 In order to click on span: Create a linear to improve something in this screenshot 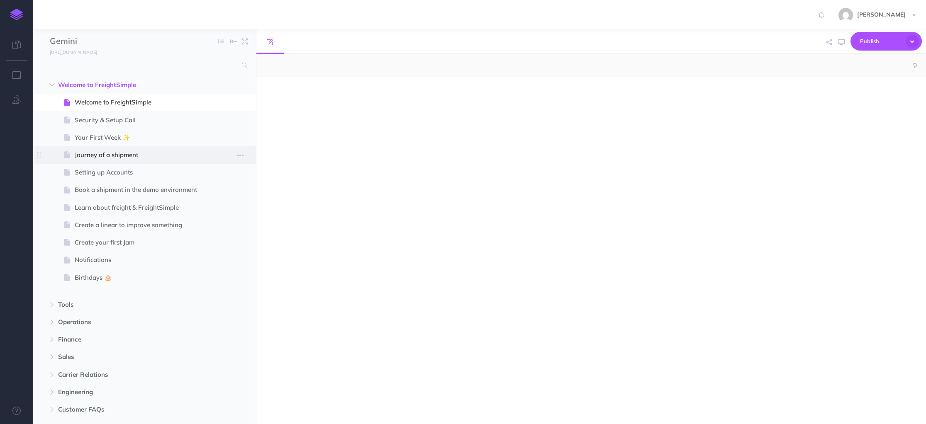, I will do `click(140, 225)`.